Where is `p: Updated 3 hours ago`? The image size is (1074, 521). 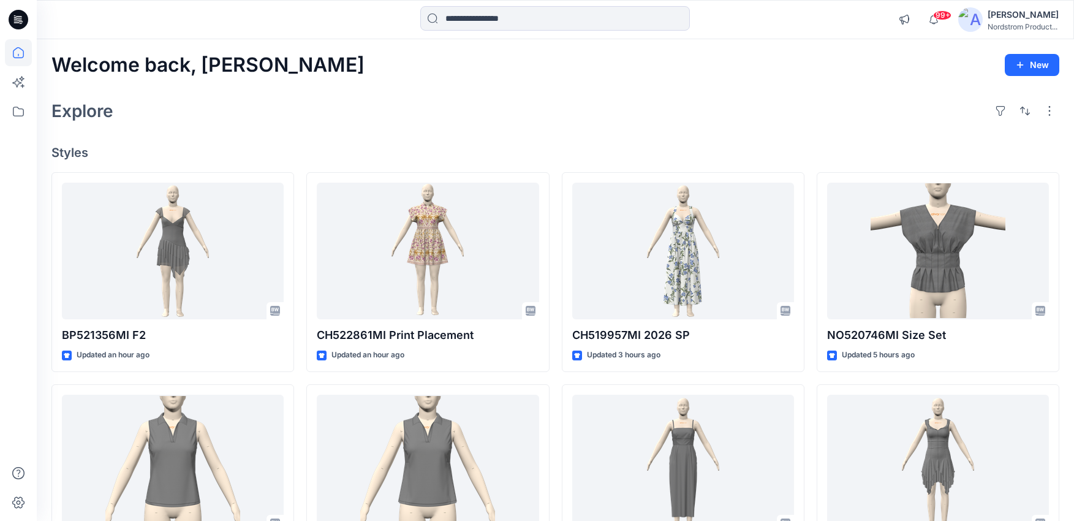 p: Updated 3 hours ago is located at coordinates (624, 355).